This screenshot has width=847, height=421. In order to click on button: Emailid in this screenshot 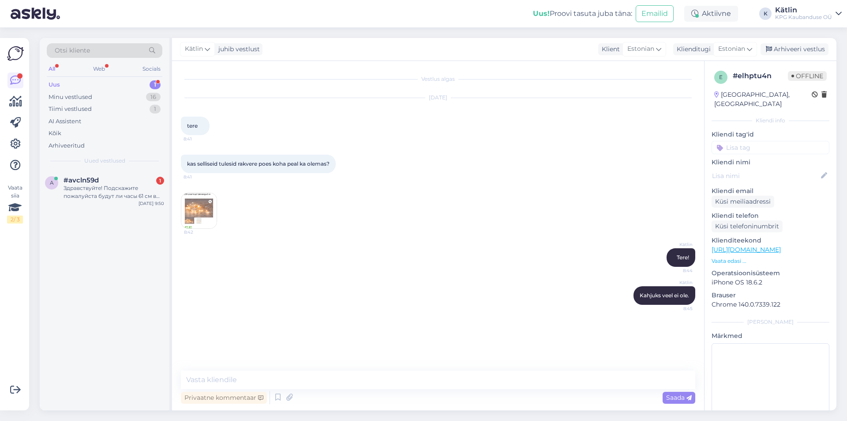, I will do `click(655, 14)`.